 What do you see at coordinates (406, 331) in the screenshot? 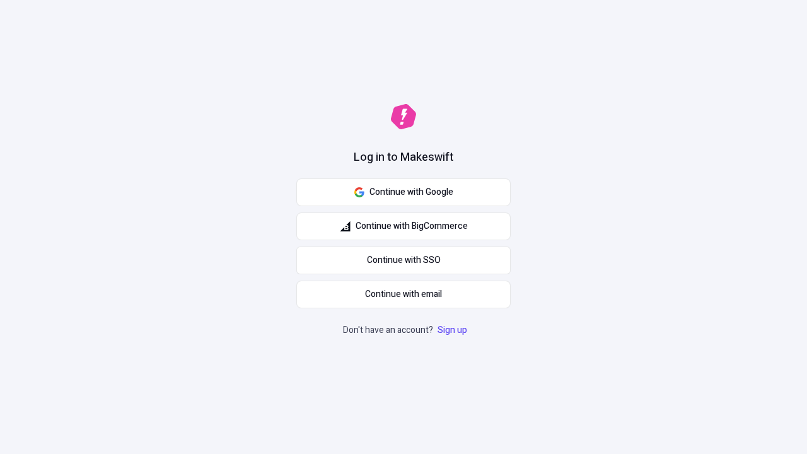
I see `p: Don't have an account?` at bounding box center [406, 331].